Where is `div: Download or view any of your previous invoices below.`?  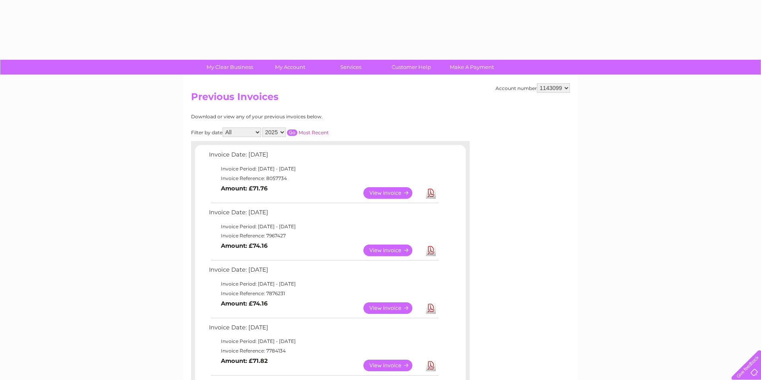
div: Download or view any of your previous invoices below. is located at coordinates (295, 117).